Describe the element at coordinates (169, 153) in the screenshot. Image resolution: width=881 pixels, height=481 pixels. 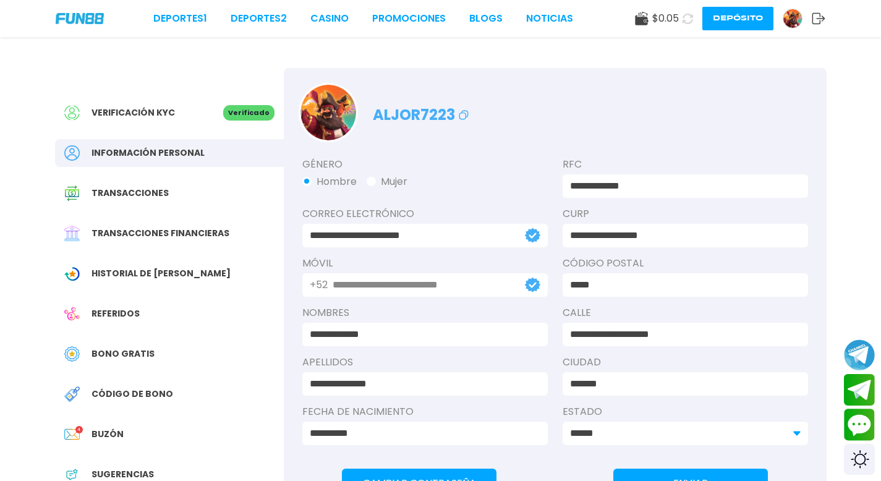
I see `a: PersonalInformación personal` at that location.